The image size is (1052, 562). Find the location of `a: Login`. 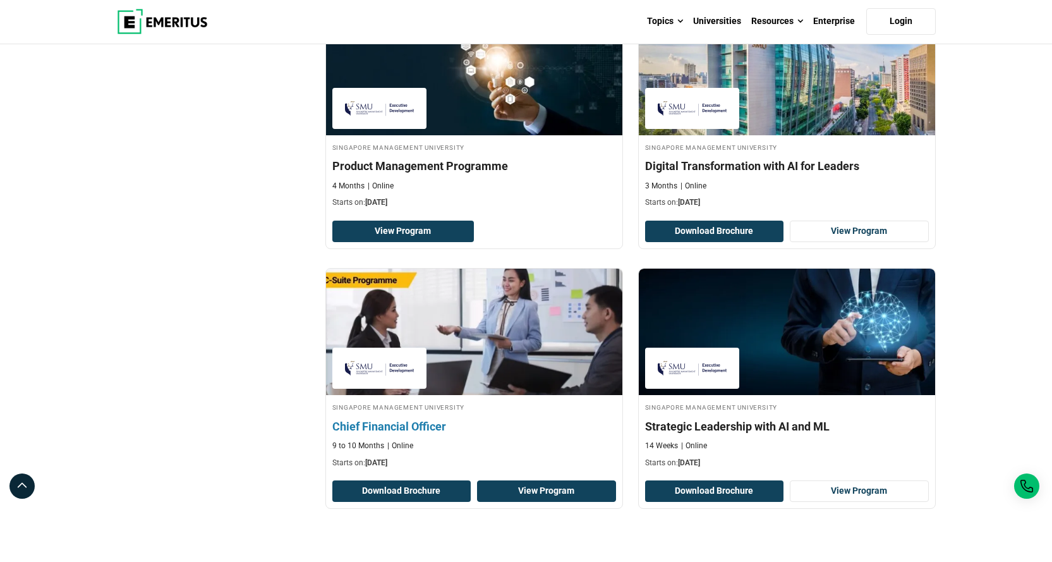

a: Login is located at coordinates (901, 21).